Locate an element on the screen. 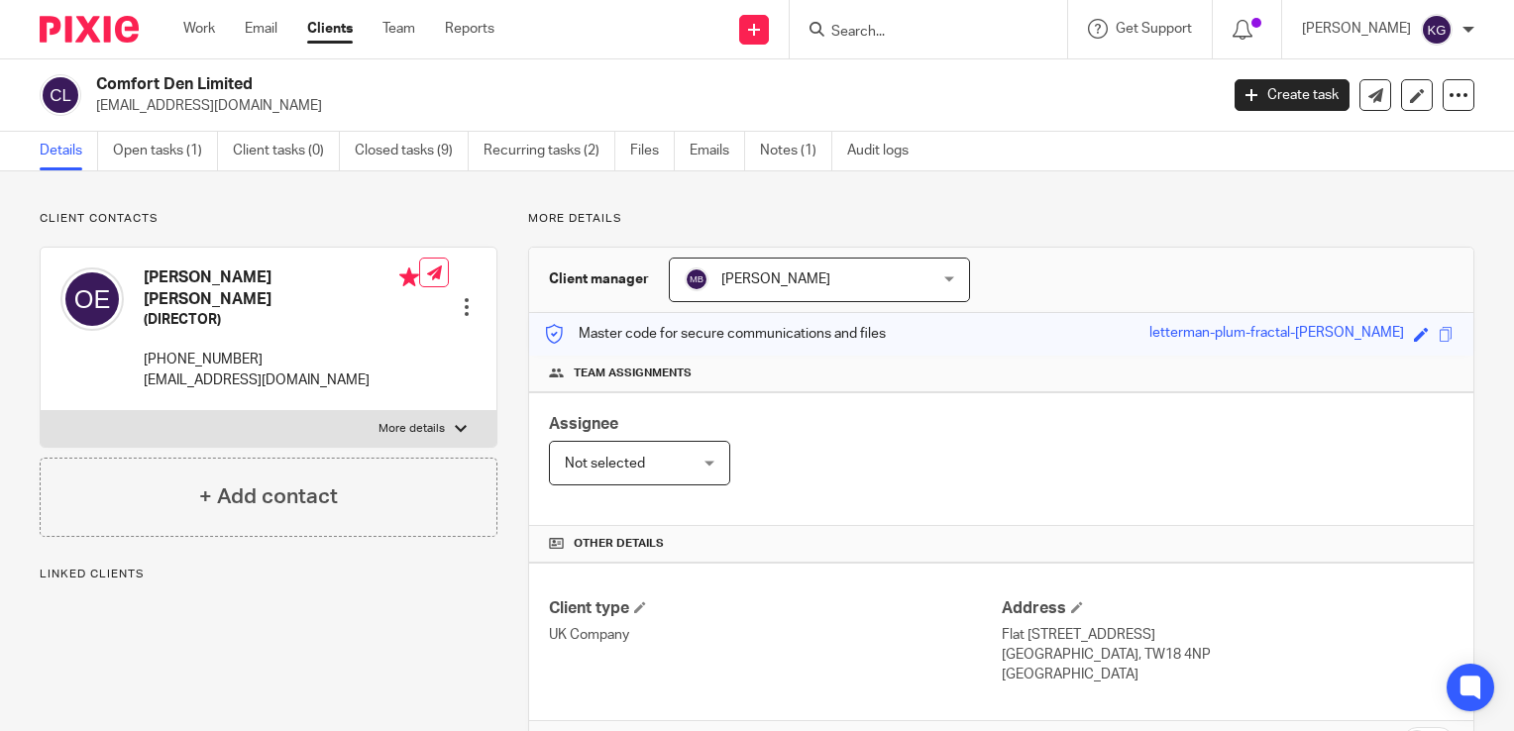 This screenshot has height=731, width=1514. span: Not selected is located at coordinates (604, 464).